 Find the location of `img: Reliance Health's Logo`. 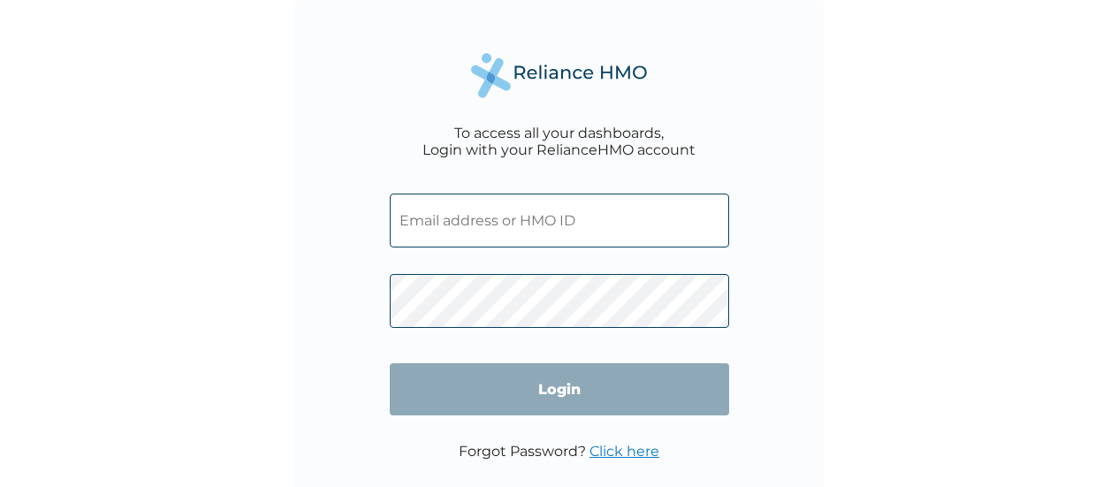

img: Reliance Health's Logo is located at coordinates (559, 75).